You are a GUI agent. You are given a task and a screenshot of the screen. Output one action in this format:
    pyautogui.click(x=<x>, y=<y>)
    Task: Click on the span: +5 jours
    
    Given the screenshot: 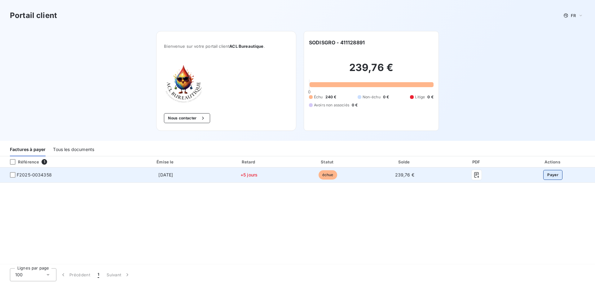 What is the action you would take?
    pyautogui.click(x=249, y=175)
    